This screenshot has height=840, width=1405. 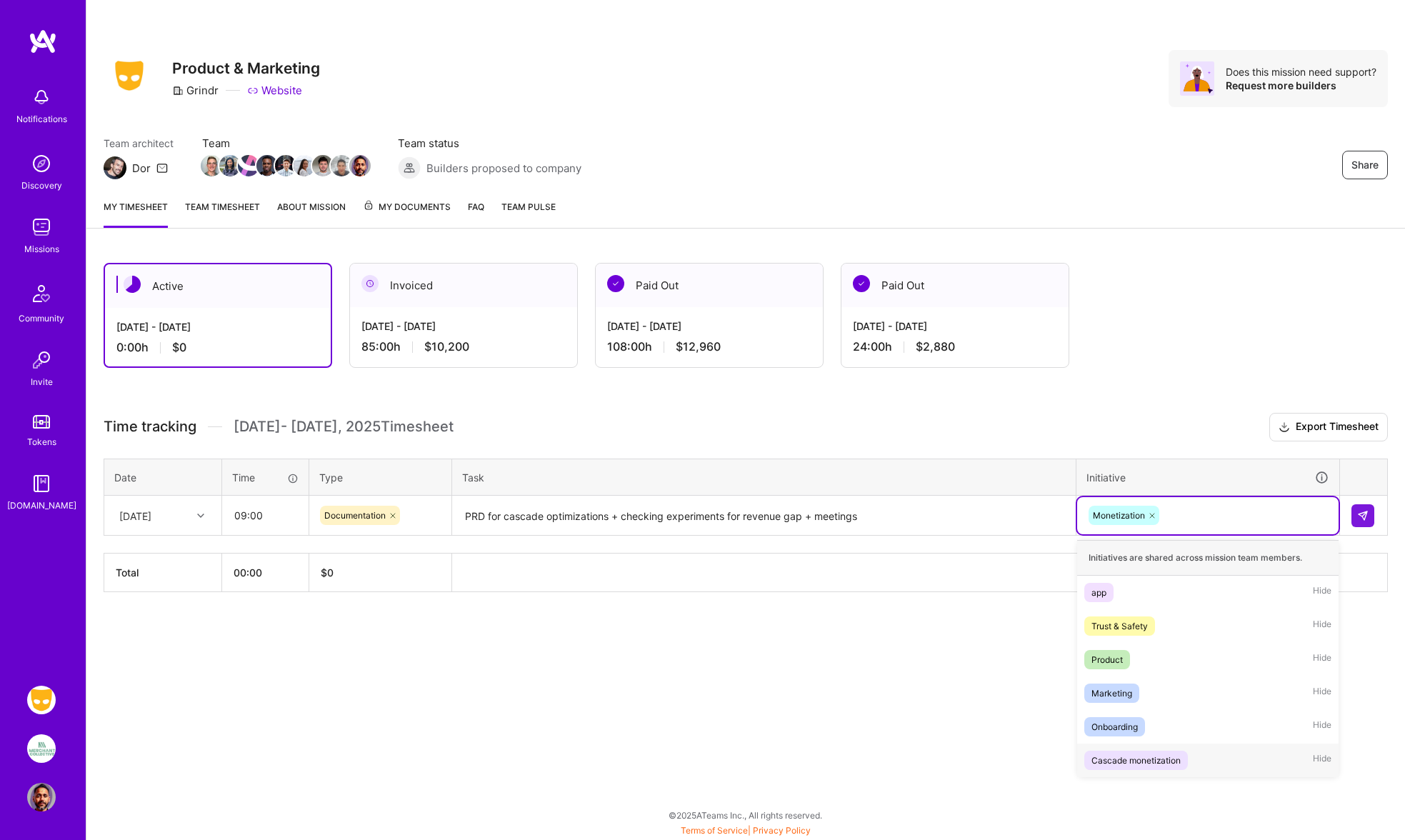 What do you see at coordinates (42, 700) in the screenshot?
I see `img: Grindr: Product & Marketing` at bounding box center [42, 700].